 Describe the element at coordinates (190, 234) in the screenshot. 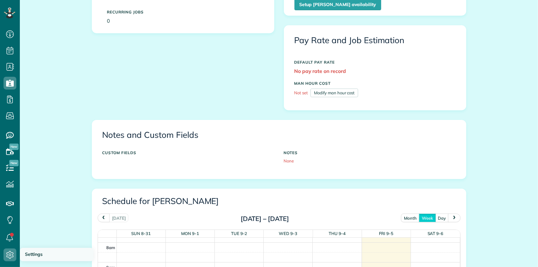

I see `span: Mon 9-1` at that location.